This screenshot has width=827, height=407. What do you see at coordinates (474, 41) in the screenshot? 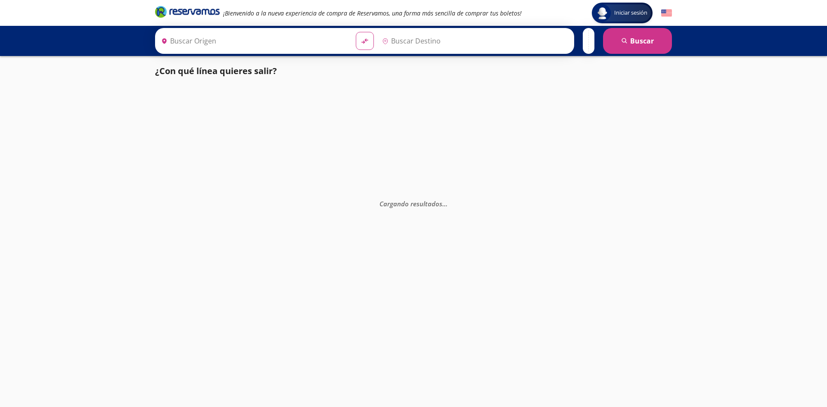
I see `input: Buscar Destino` at bounding box center [474, 41].